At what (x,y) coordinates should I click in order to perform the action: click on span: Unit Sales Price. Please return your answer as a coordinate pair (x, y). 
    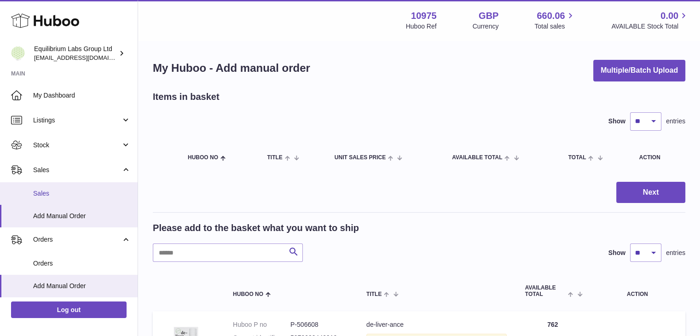
    Looking at the image, I should click on (360, 157).